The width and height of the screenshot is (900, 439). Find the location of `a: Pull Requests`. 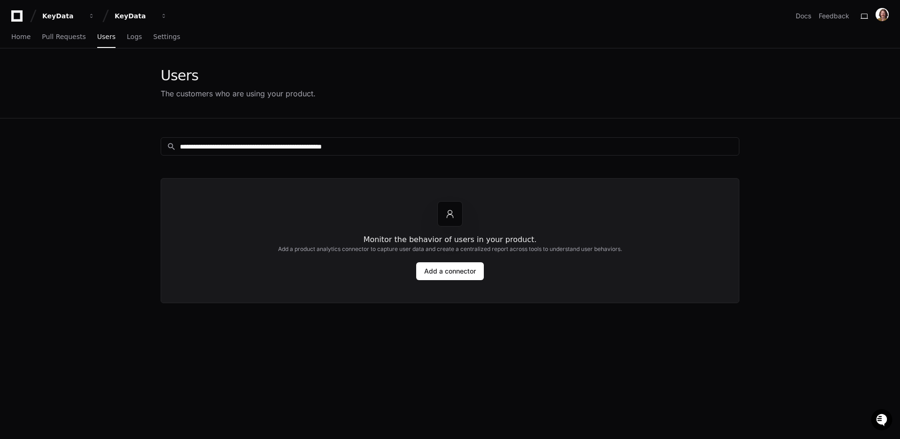

a: Pull Requests is located at coordinates (63, 37).